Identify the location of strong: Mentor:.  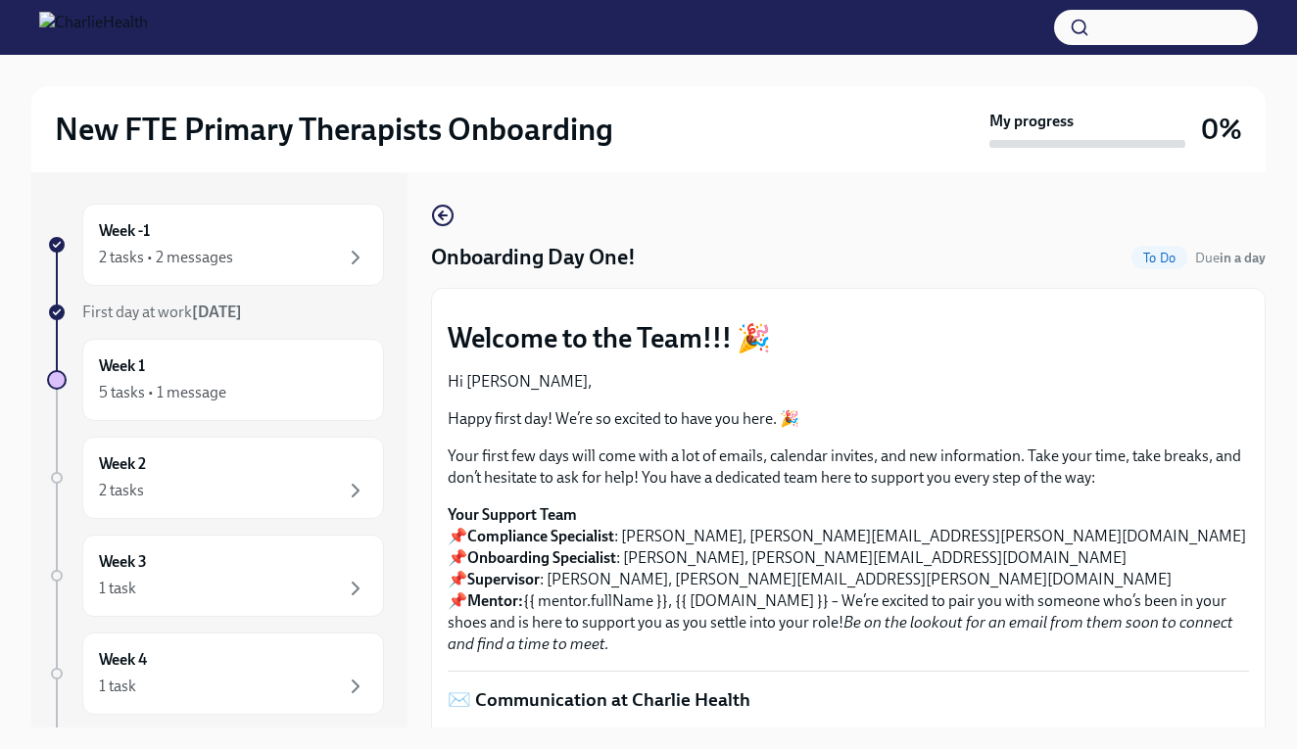
(495, 600).